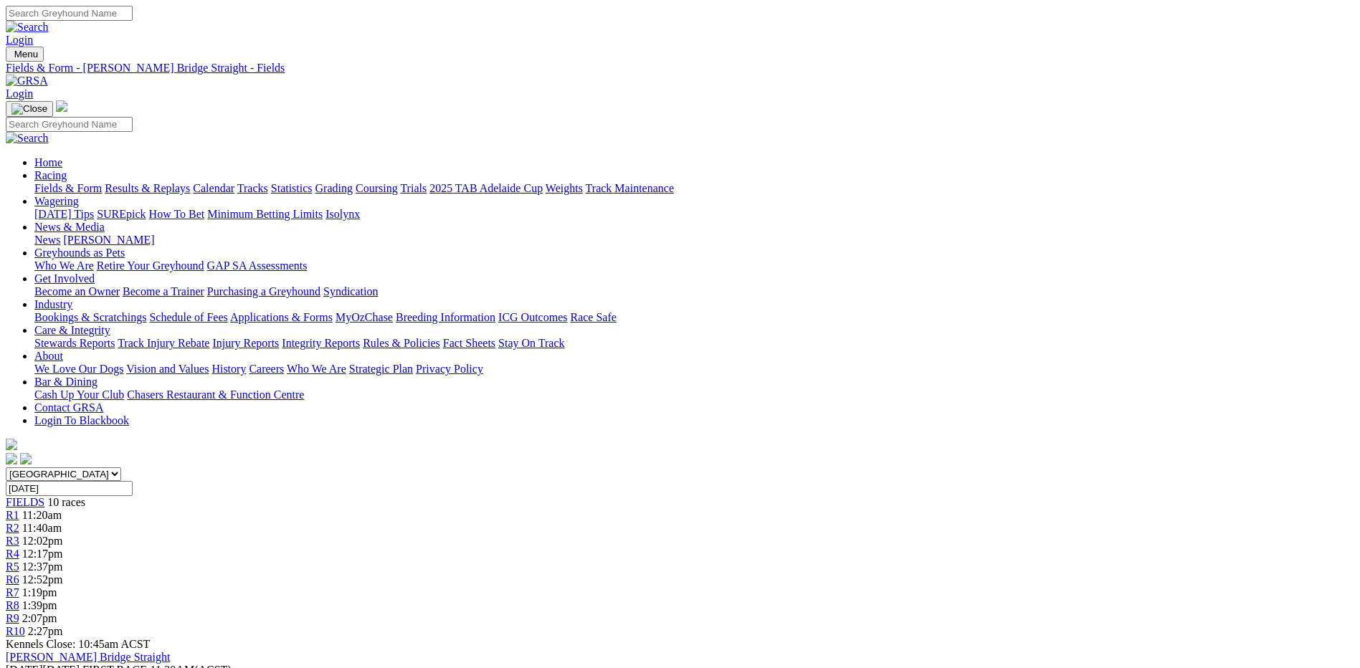  Describe the element at coordinates (26, 459) in the screenshot. I see `img: twitter.svg` at that location.